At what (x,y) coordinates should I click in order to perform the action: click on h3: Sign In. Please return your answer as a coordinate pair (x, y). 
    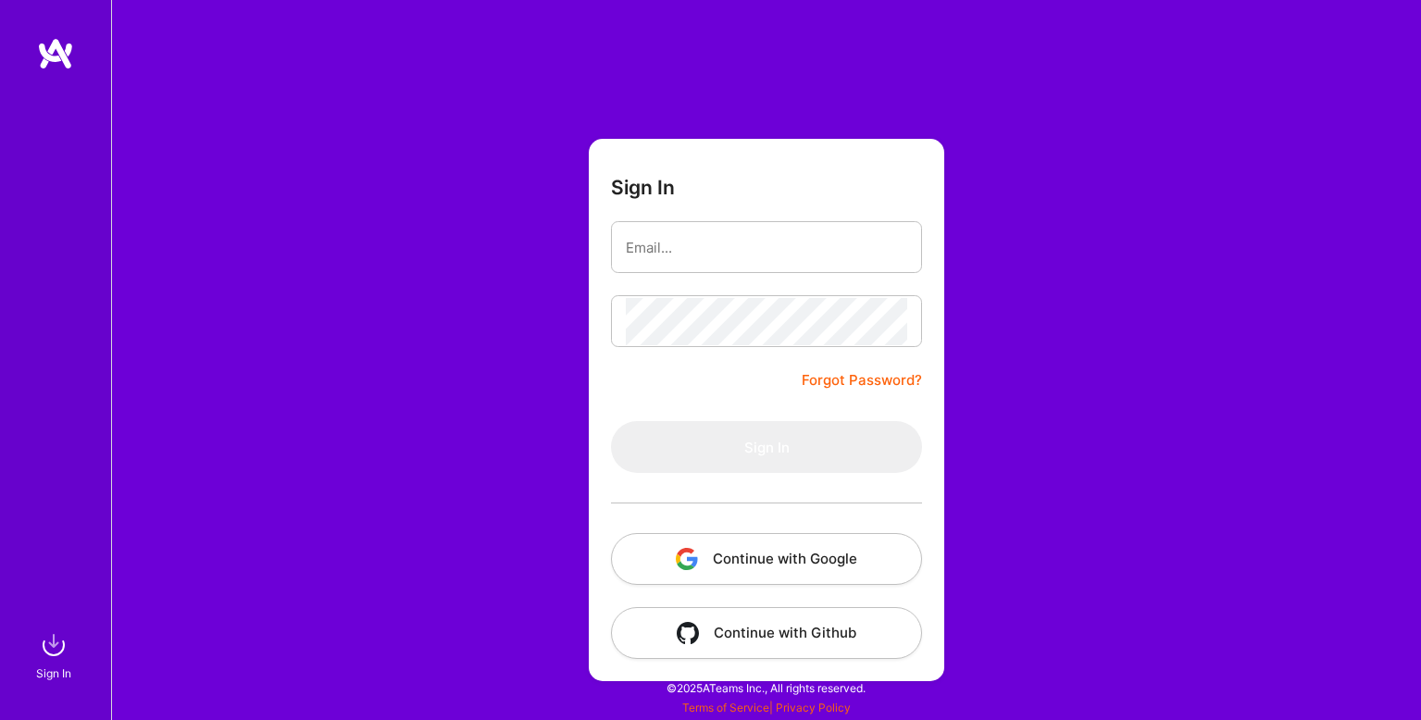
    Looking at the image, I should click on (643, 187).